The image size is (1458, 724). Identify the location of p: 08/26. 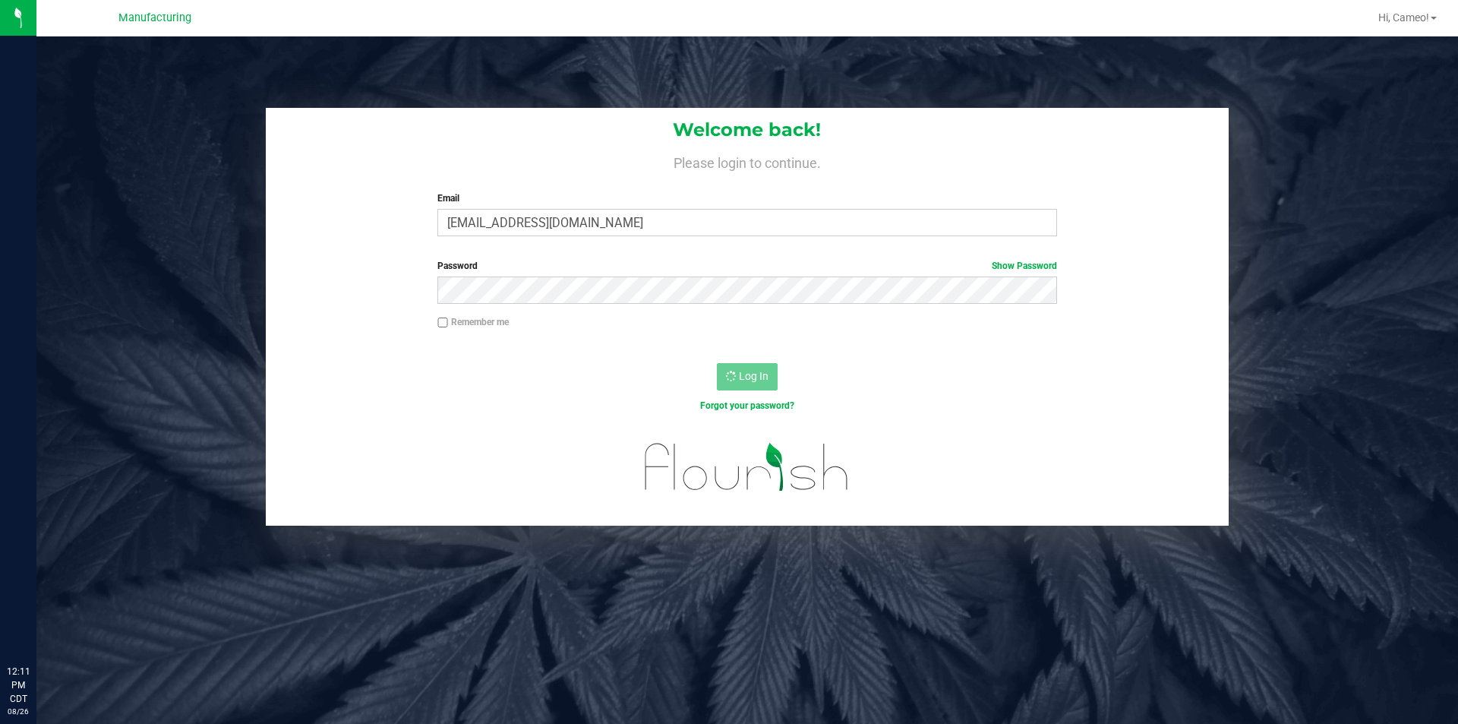
(18, 711).